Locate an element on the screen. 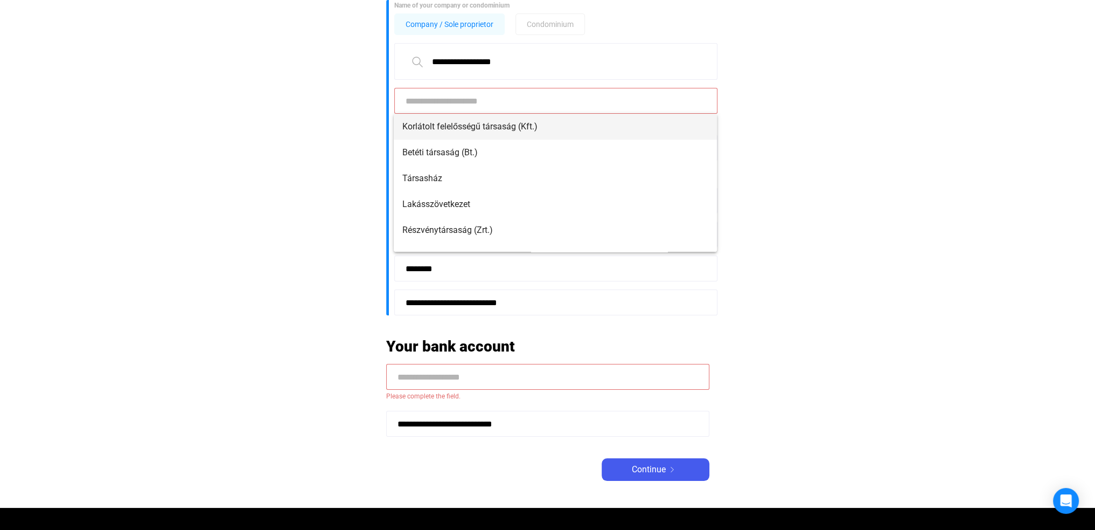 The height and width of the screenshot is (530, 1095). span: Részvénytársaság (Nyrt.) is located at coordinates (555, 256).